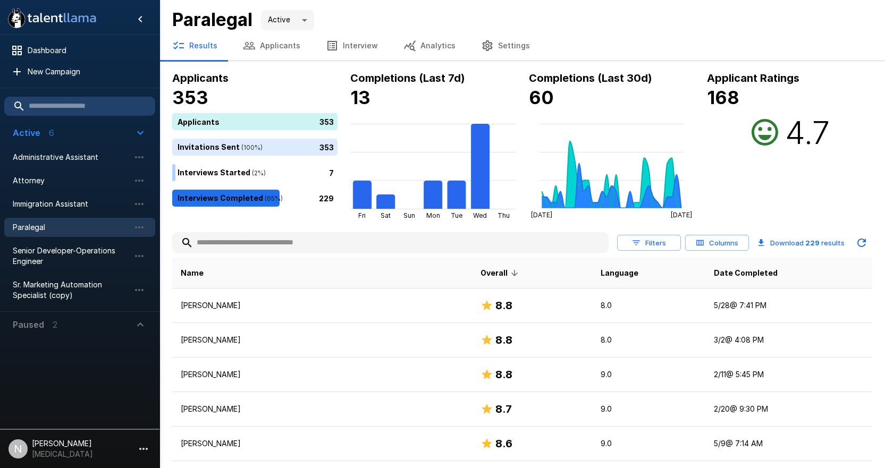  What do you see at coordinates (195, 46) in the screenshot?
I see `button: Results` at bounding box center [195, 46].